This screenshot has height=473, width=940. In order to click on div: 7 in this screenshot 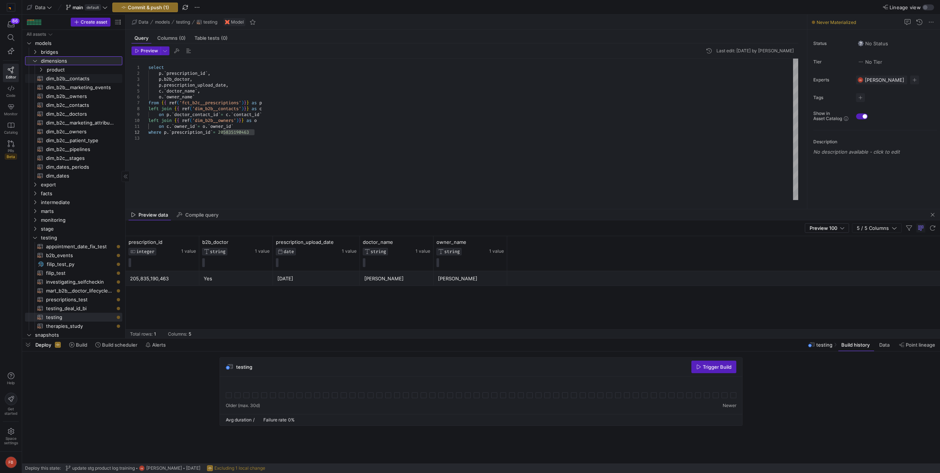, I will do `click(136, 103)`.